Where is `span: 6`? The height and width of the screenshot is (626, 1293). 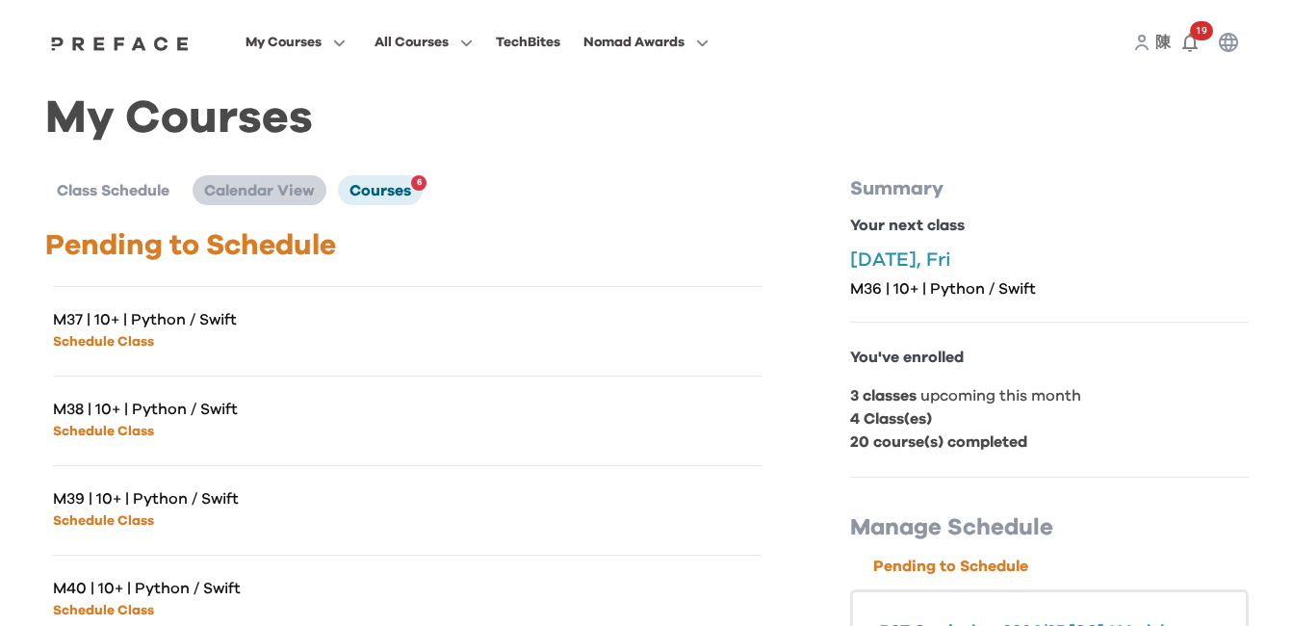 span: 6 is located at coordinates (419, 183).